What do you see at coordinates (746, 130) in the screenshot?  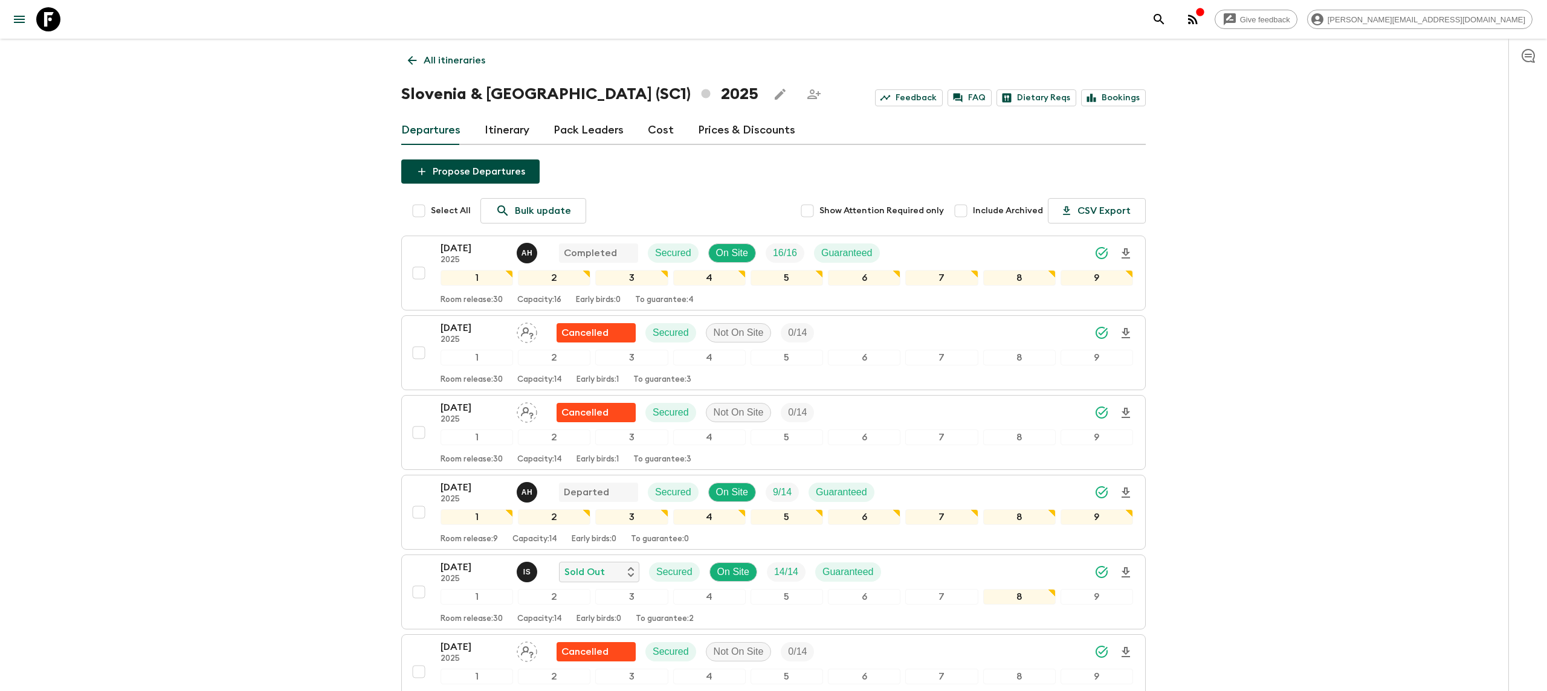 I see `a: Prices & Discounts` at bounding box center [746, 130].